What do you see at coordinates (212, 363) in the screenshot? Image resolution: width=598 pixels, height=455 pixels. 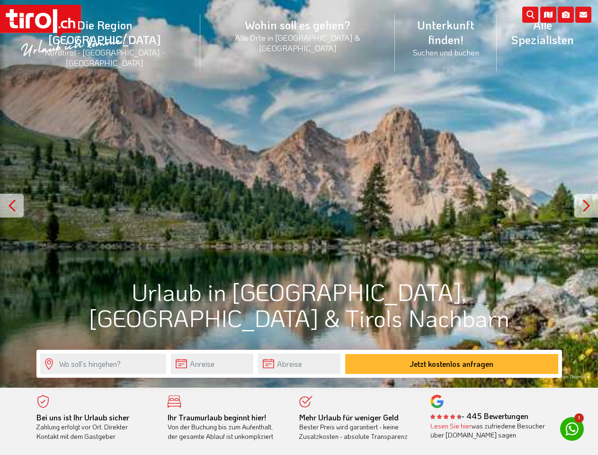 I see `input: Anreise` at bounding box center [212, 363].